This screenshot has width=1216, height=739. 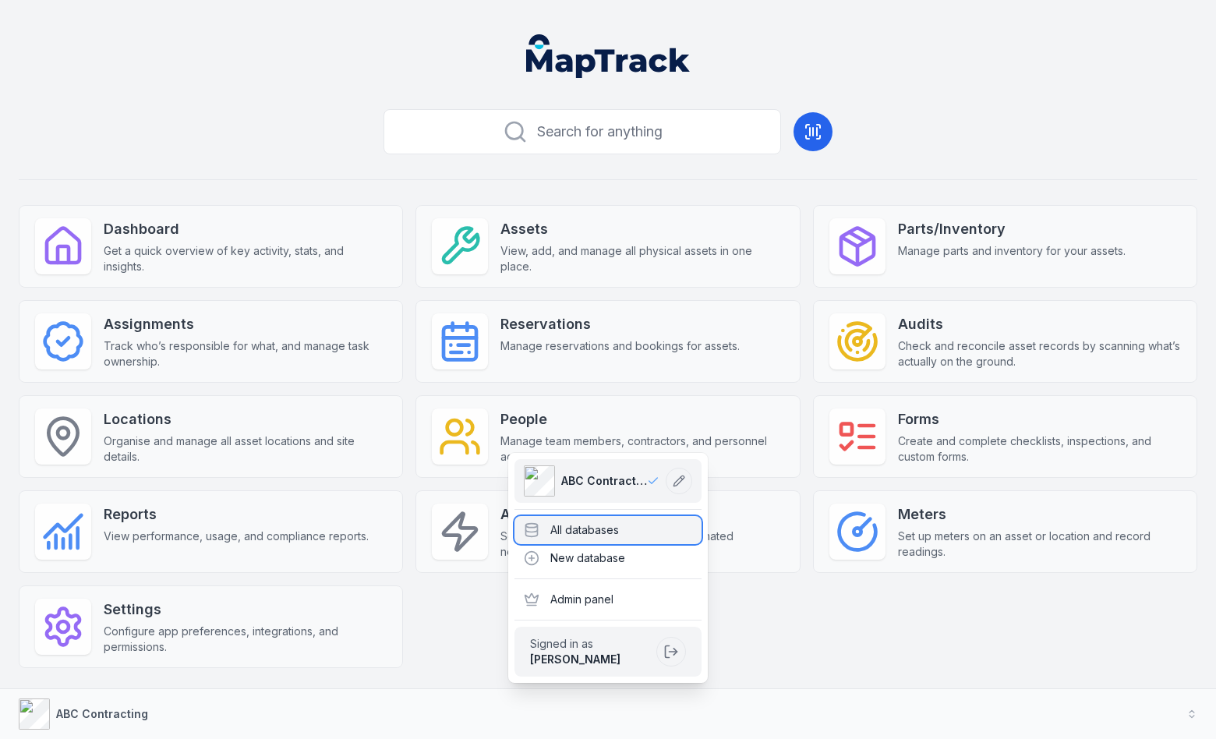 What do you see at coordinates (590, 644) in the screenshot?
I see `span: Signed in as` at bounding box center [590, 644].